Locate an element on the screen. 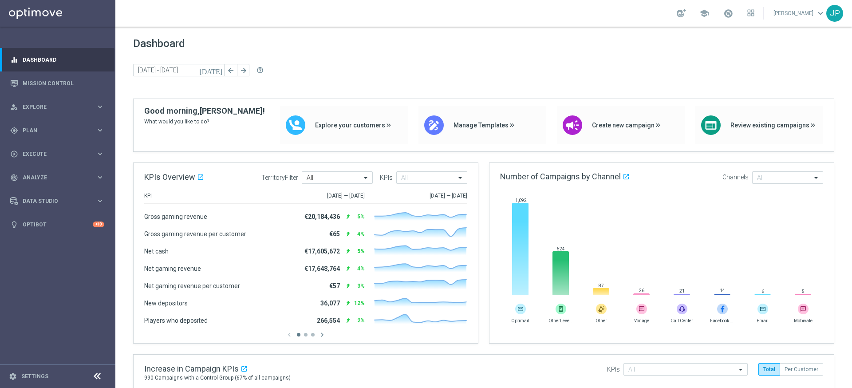 This screenshot has height=388, width=852. div: equalizer Dashboard is located at coordinates (57, 60).